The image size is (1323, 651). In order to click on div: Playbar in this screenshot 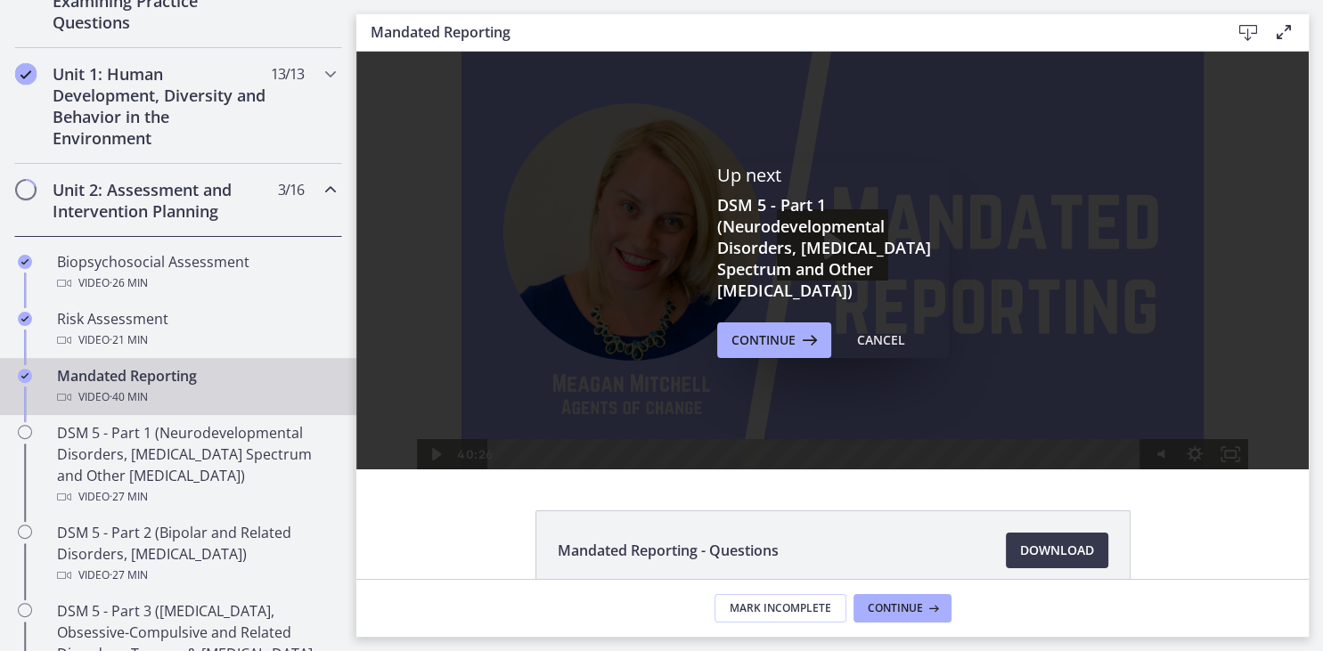, I will do `click(460, 403)`.